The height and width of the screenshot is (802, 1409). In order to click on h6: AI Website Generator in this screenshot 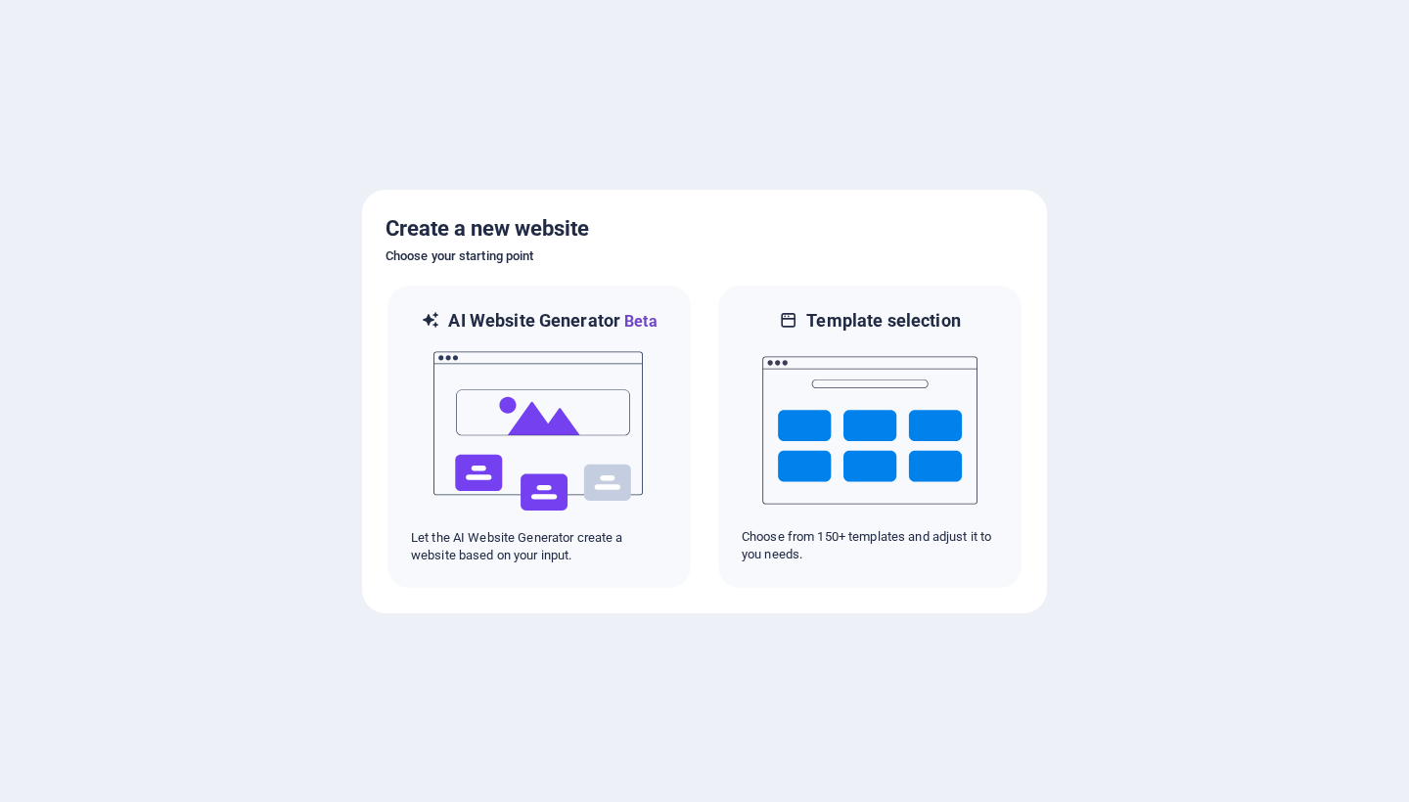, I will do `click(552, 321)`.